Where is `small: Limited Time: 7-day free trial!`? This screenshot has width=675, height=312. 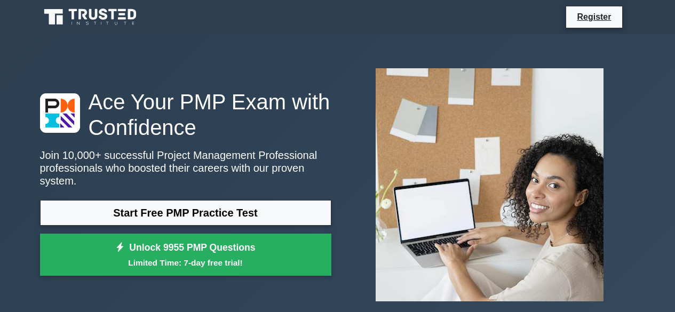 small: Limited Time: 7-day free trial! is located at coordinates (186, 263).